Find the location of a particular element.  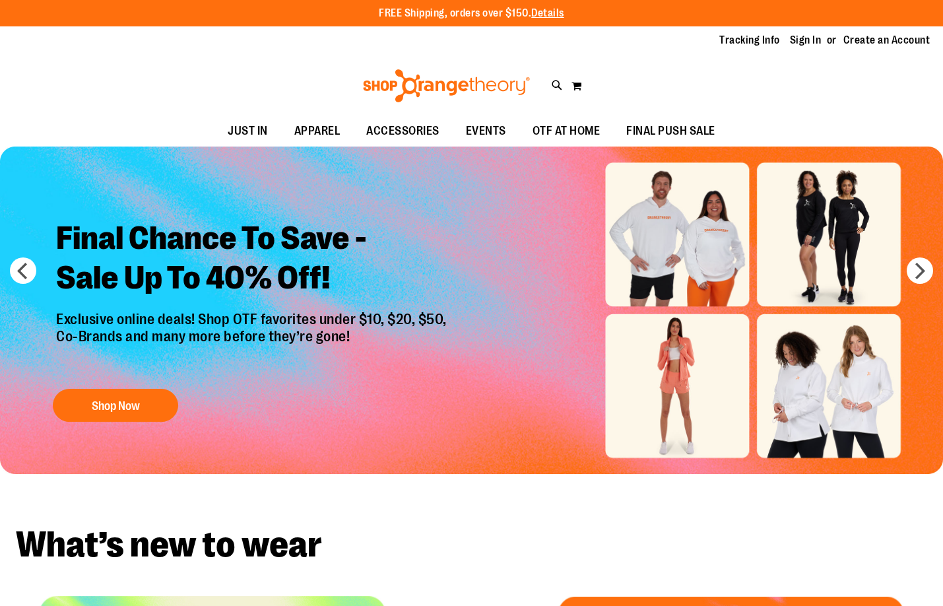

a: FINAL PUSH SALE is located at coordinates (671, 131).